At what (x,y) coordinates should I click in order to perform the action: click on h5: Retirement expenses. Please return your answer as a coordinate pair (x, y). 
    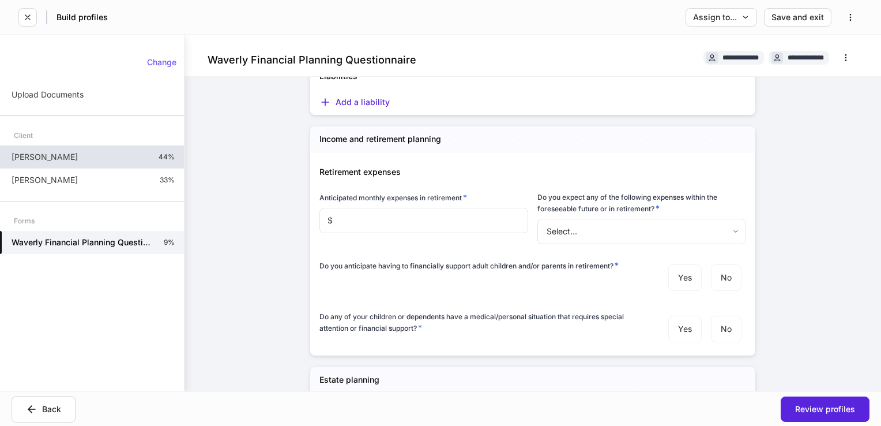
    Looking at the image, I should click on (533, 172).